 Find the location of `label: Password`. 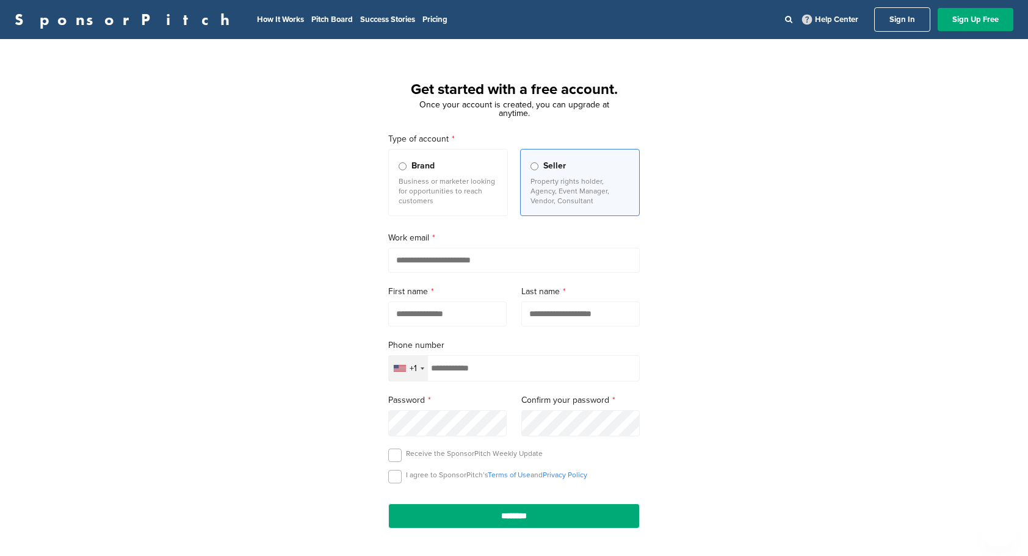

label: Password is located at coordinates (447, 400).